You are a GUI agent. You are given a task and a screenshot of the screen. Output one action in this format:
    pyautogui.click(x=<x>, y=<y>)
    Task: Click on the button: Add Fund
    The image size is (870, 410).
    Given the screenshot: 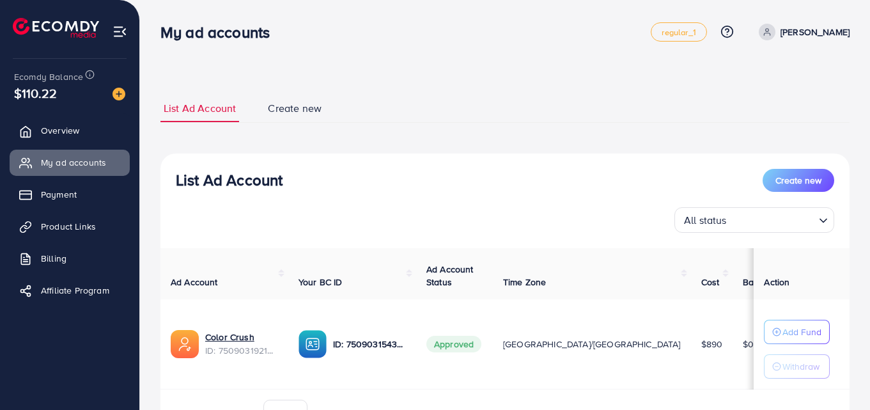 What is the action you would take?
    pyautogui.click(x=797, y=332)
    